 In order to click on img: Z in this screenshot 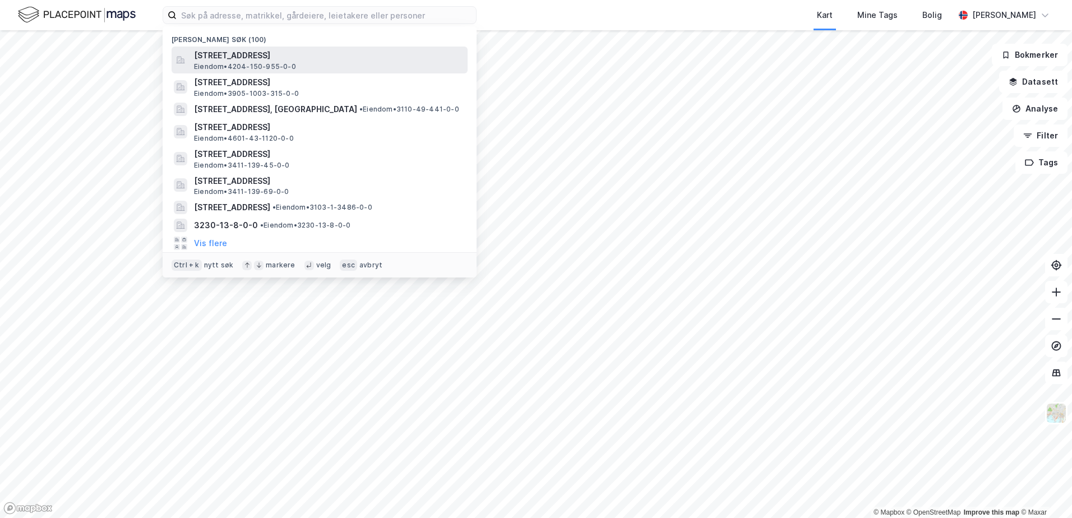, I will do `click(1056, 413)`.